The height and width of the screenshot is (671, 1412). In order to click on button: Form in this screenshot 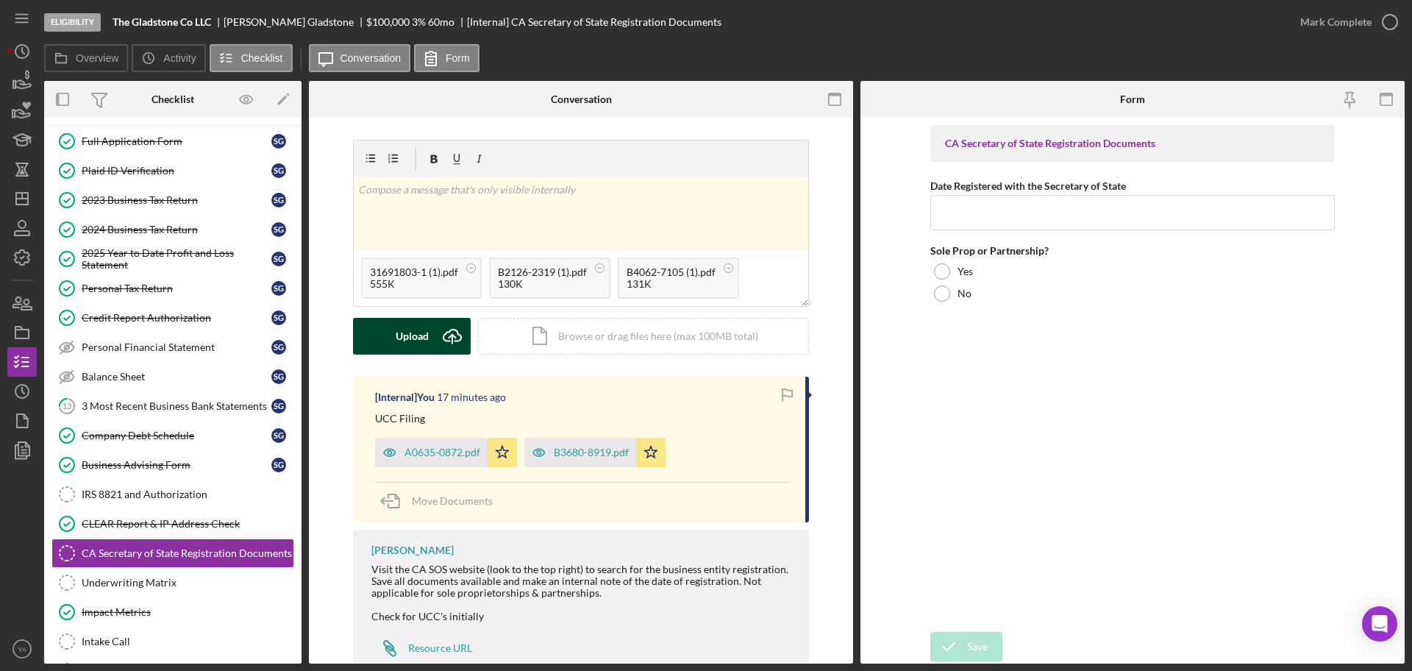, I will do `click(446, 58)`.